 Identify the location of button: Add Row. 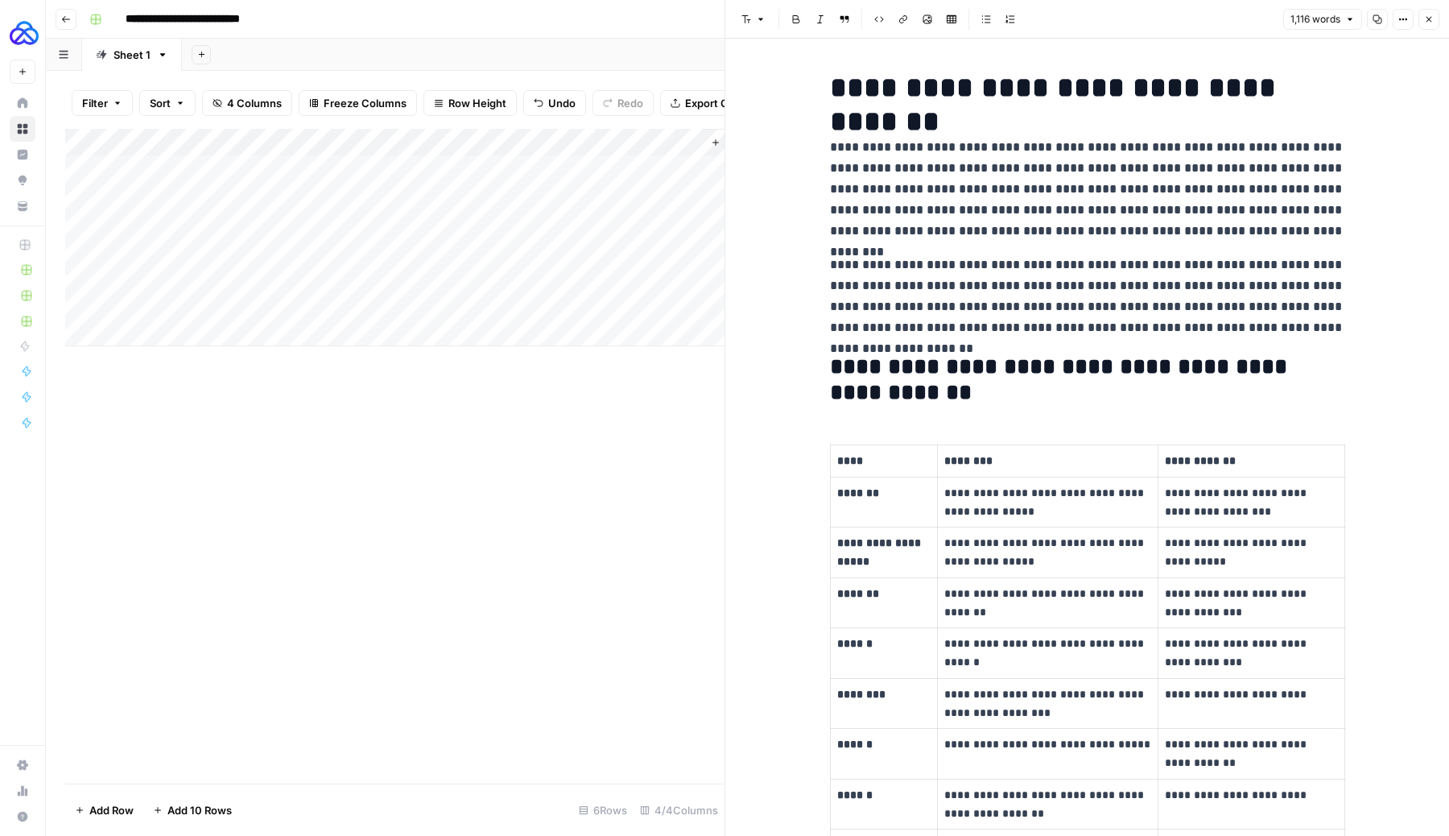
(104, 810).